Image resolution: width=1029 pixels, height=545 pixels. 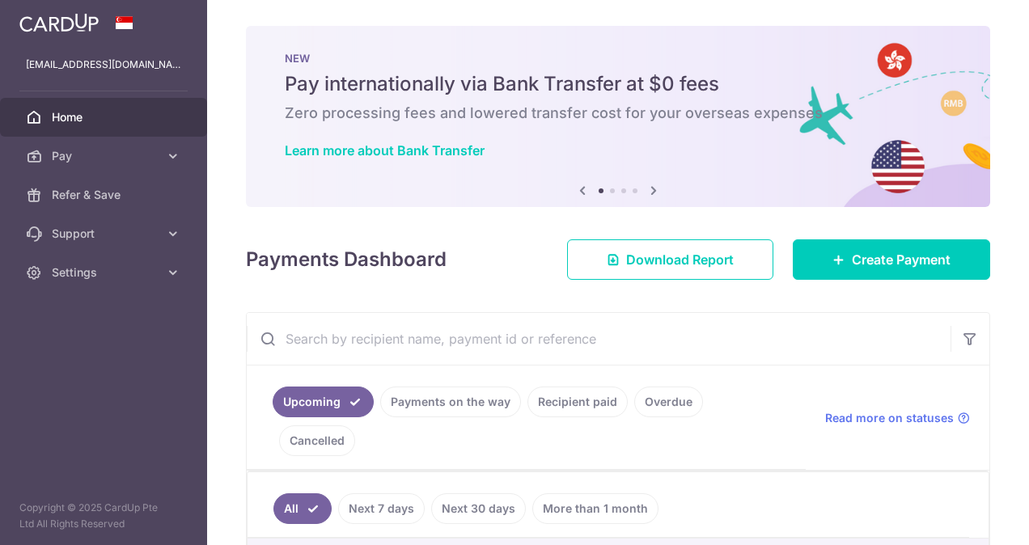 What do you see at coordinates (384, 150) in the screenshot?
I see `a: Learn more about Bank Transfer` at bounding box center [384, 150].